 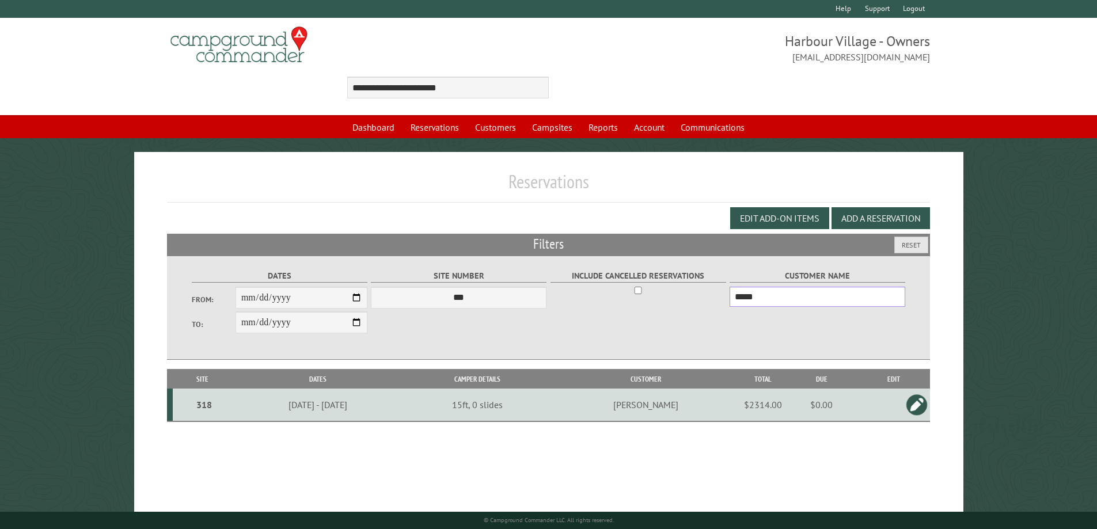 I want to click on a: Dashboard, so click(x=373, y=127).